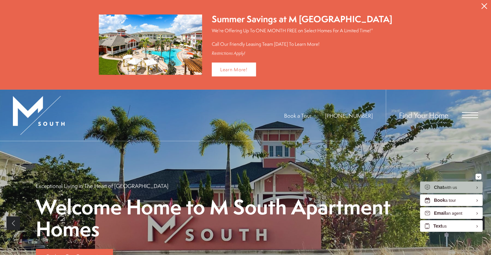 The image size is (491, 255). What do you see at coordinates (298, 116) in the screenshot?
I see `a: Book a Tour` at bounding box center [298, 116].